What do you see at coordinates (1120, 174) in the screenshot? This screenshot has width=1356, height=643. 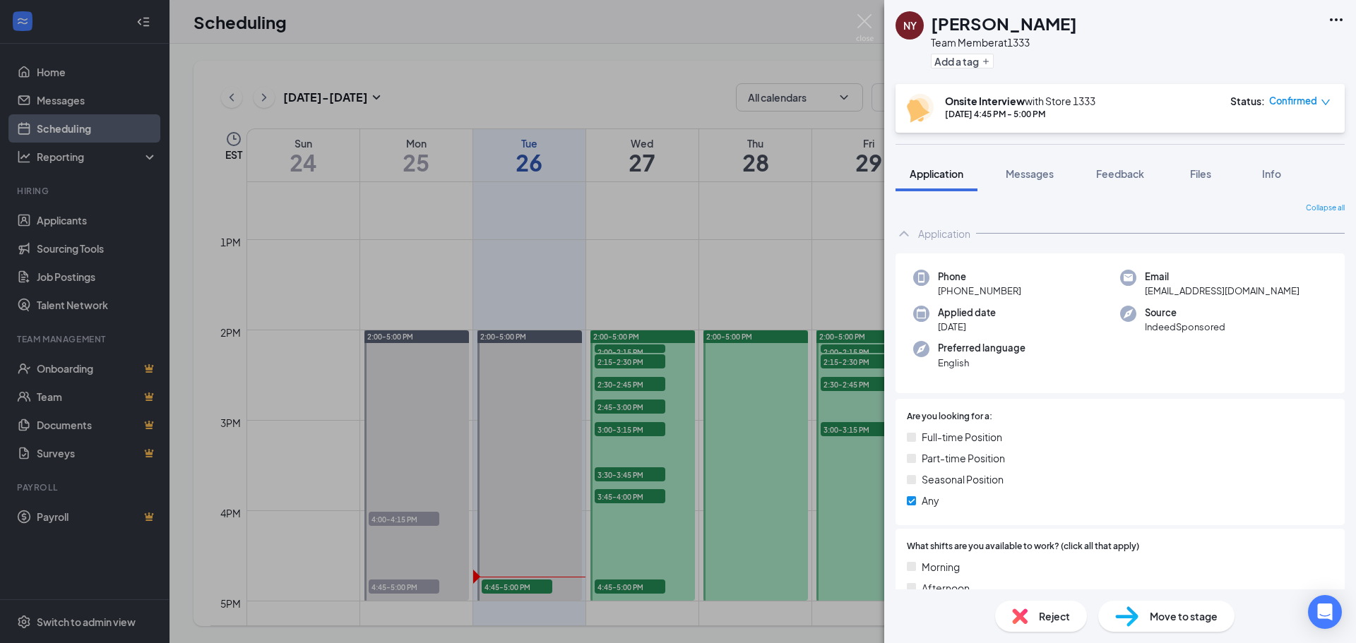 I see `span: Feedback` at bounding box center [1120, 174].